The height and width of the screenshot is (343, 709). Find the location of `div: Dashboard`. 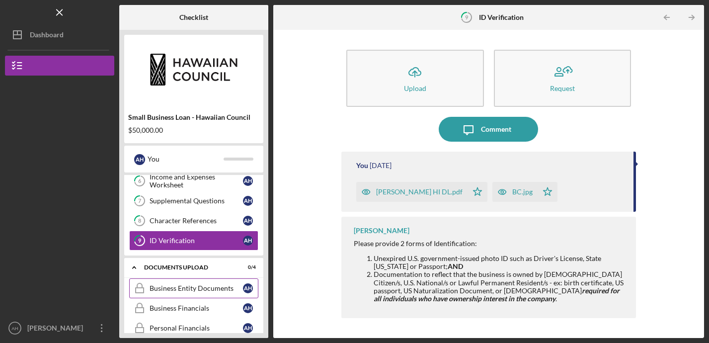

div: Dashboard is located at coordinates (47, 36).